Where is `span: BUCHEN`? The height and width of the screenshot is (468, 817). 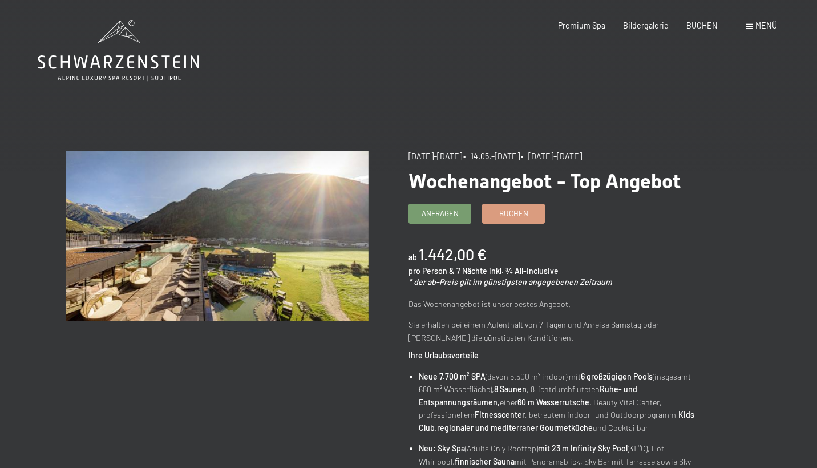
span: BUCHEN is located at coordinates (702, 25).